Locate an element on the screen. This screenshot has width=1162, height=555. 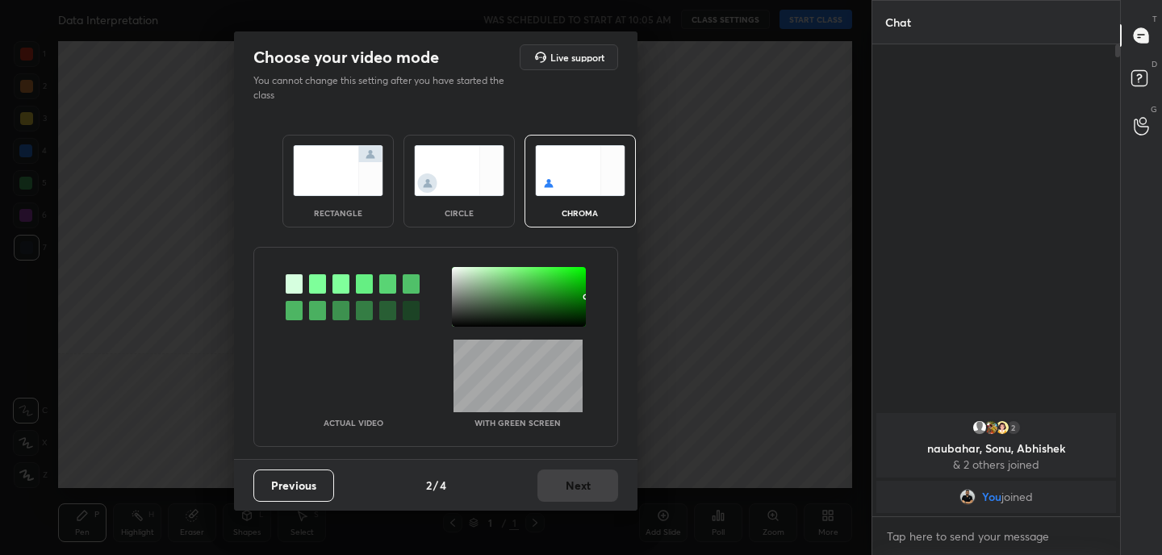
div: 2 is located at coordinates (1013, 428).